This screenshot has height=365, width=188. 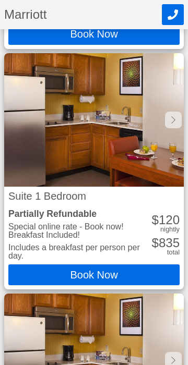 I want to click on div: Special online rate - Book now! Breakfast Included!, so click(x=79, y=231).